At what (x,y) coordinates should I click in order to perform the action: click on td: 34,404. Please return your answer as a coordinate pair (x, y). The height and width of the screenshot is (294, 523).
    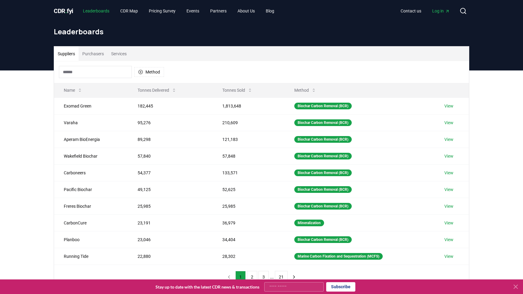
    Looking at the image, I should click on (249, 239).